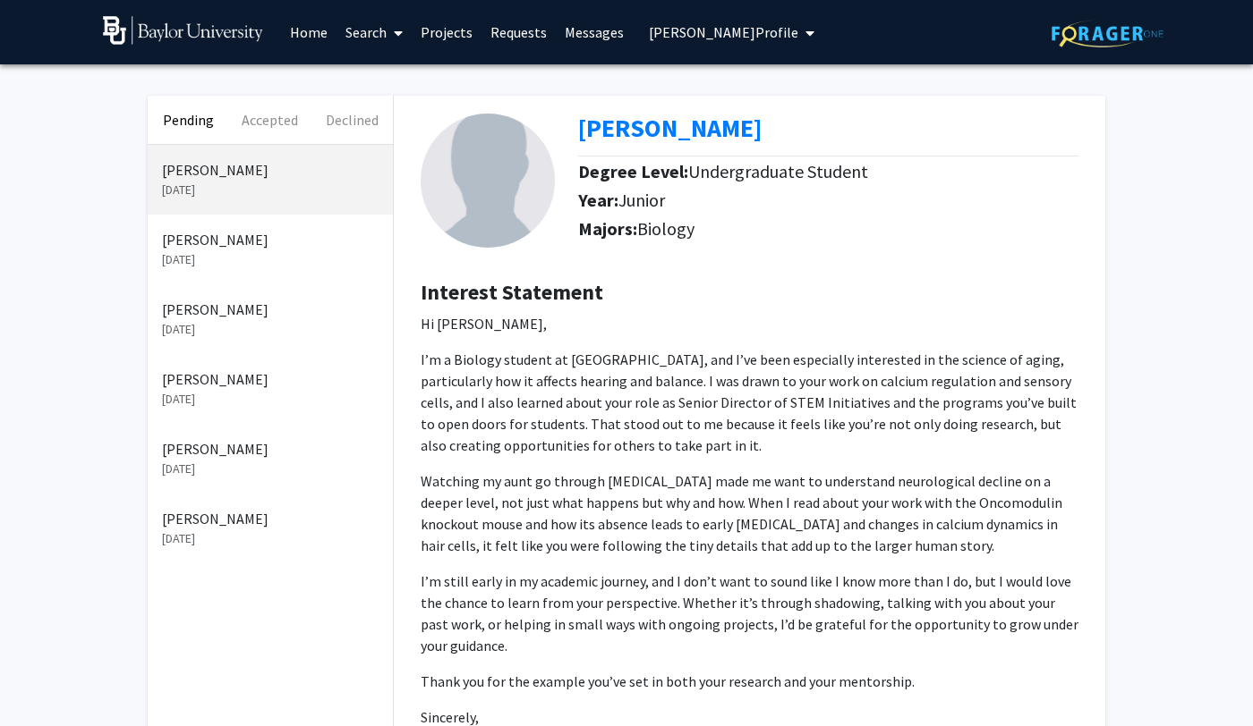 The width and height of the screenshot is (1253, 726). I want to click on button: Pending, so click(188, 120).